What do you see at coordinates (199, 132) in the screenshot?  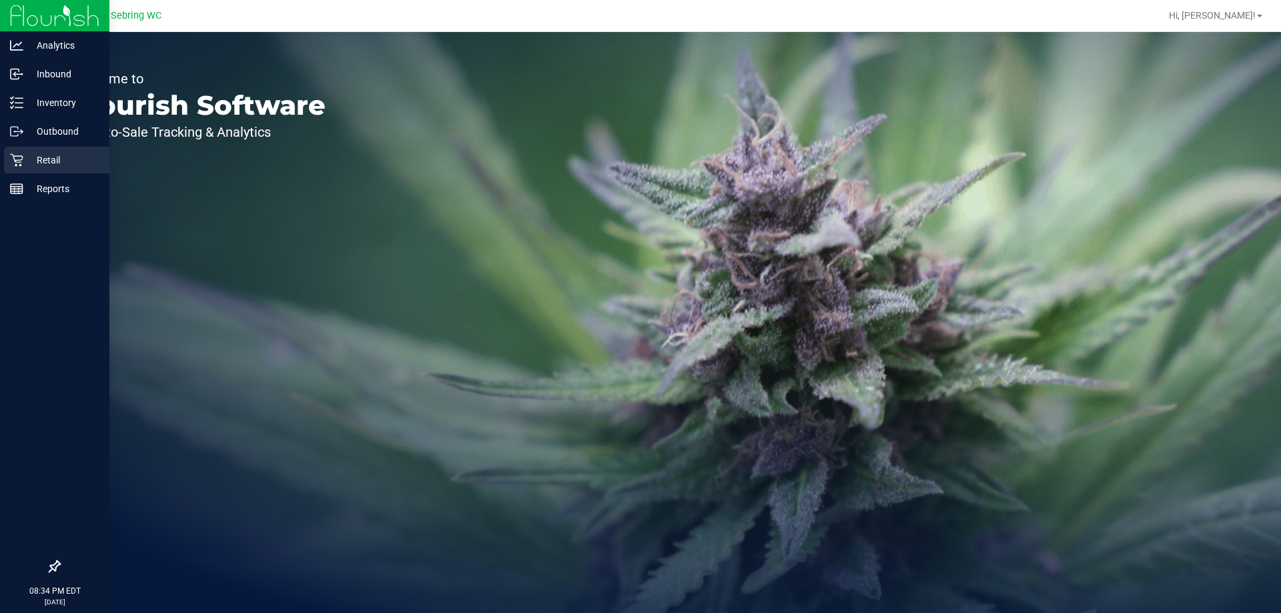 I see `p: Seed-to-Sale Tracking & Analytics` at bounding box center [199, 132].